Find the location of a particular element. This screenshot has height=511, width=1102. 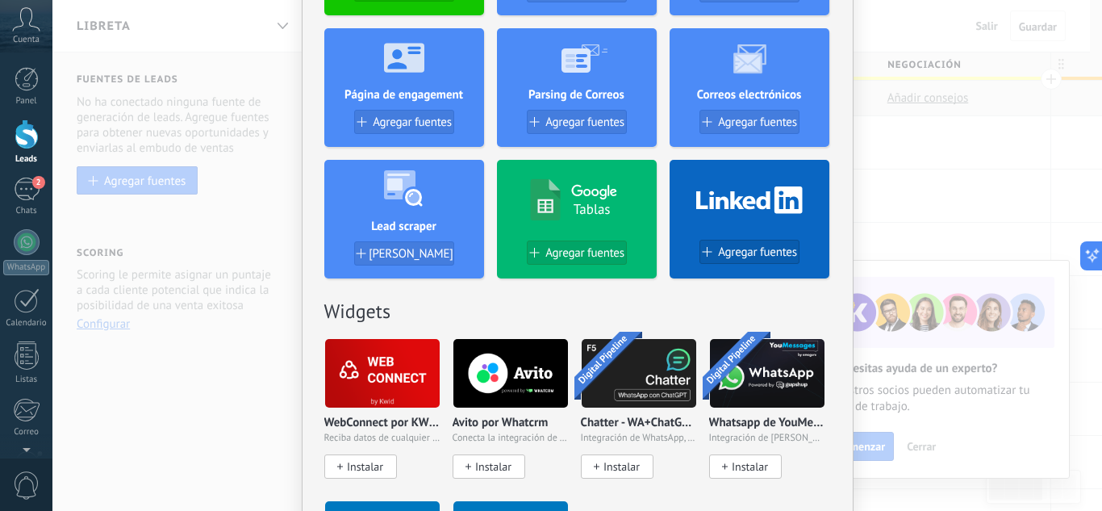

div: Avito por Whatcrm is located at coordinates (516, 419).